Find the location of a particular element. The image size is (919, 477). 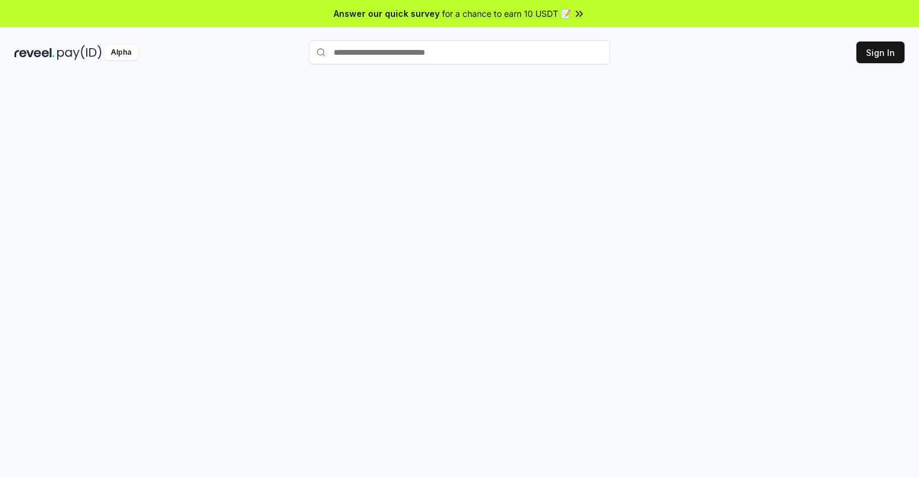

img: pay_id is located at coordinates (79, 52).